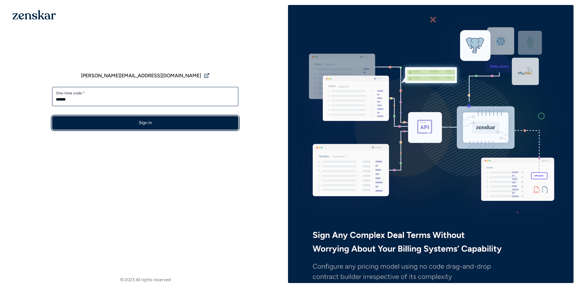  Describe the element at coordinates (145, 93) in the screenshot. I see `label: One-time code *` at that location.